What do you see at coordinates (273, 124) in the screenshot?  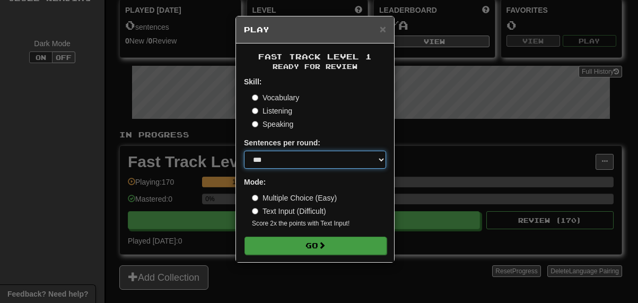 I see `label: Speaking` at bounding box center [273, 124].